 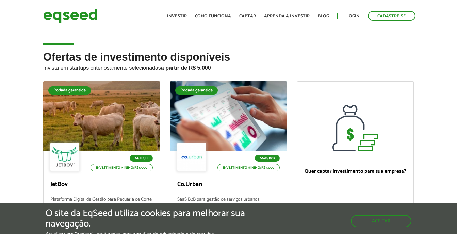 What do you see at coordinates (71, 16) in the screenshot?
I see `img: EqSeed` at bounding box center [71, 16].